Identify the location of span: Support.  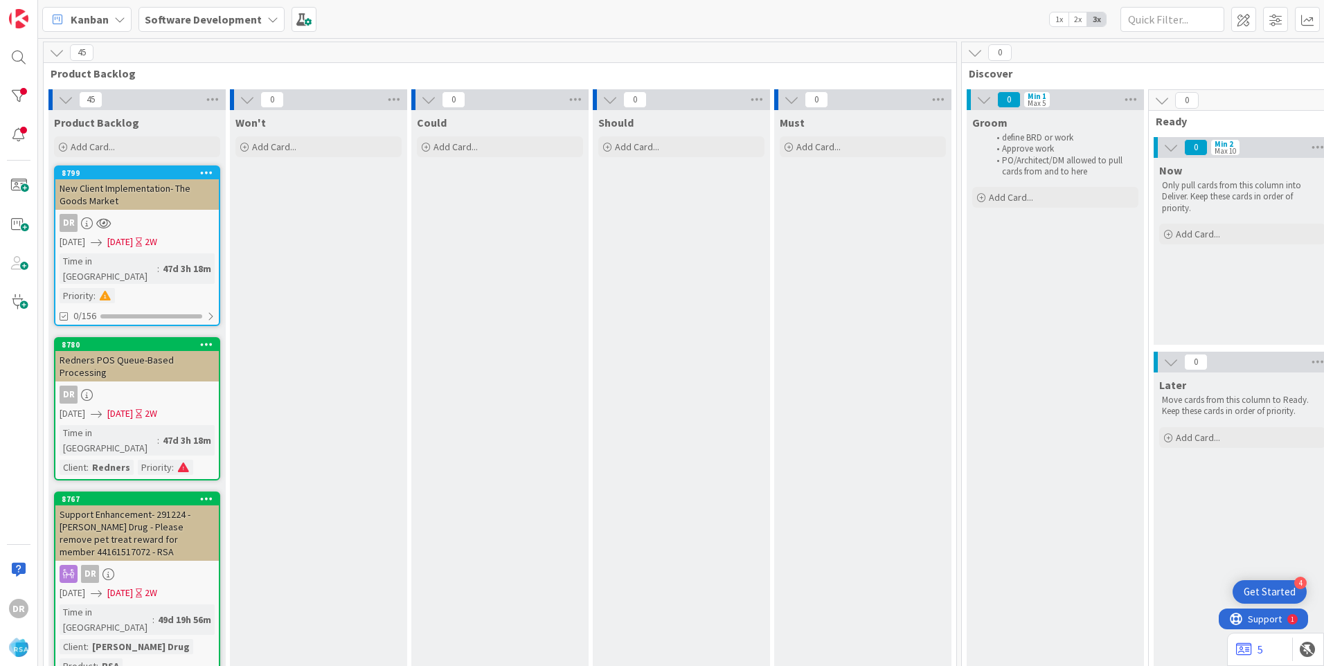
(46, 10).